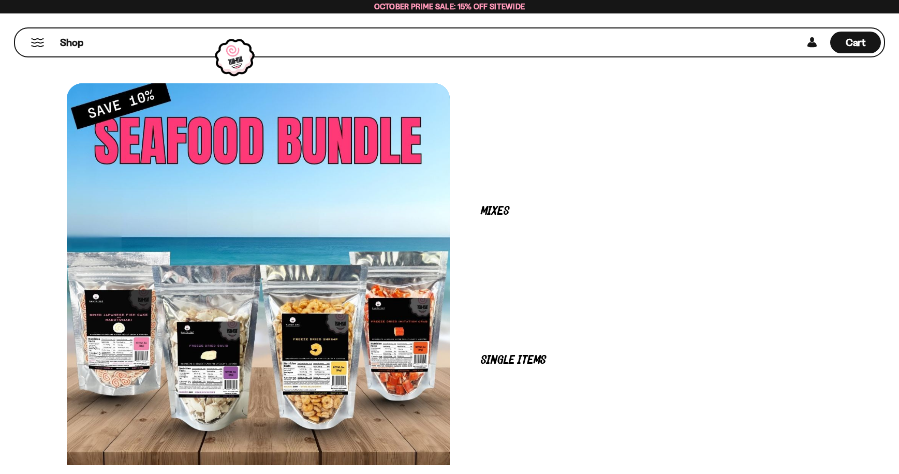 The image size is (899, 474). Describe the element at coordinates (641, 211) in the screenshot. I see `p: Mixes` at that location.